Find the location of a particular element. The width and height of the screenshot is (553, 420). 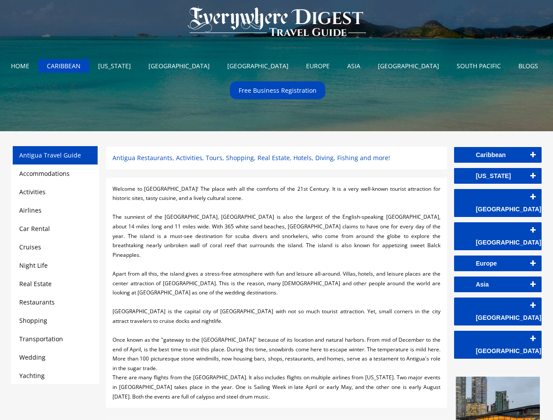

span: HOME is located at coordinates (20, 66).